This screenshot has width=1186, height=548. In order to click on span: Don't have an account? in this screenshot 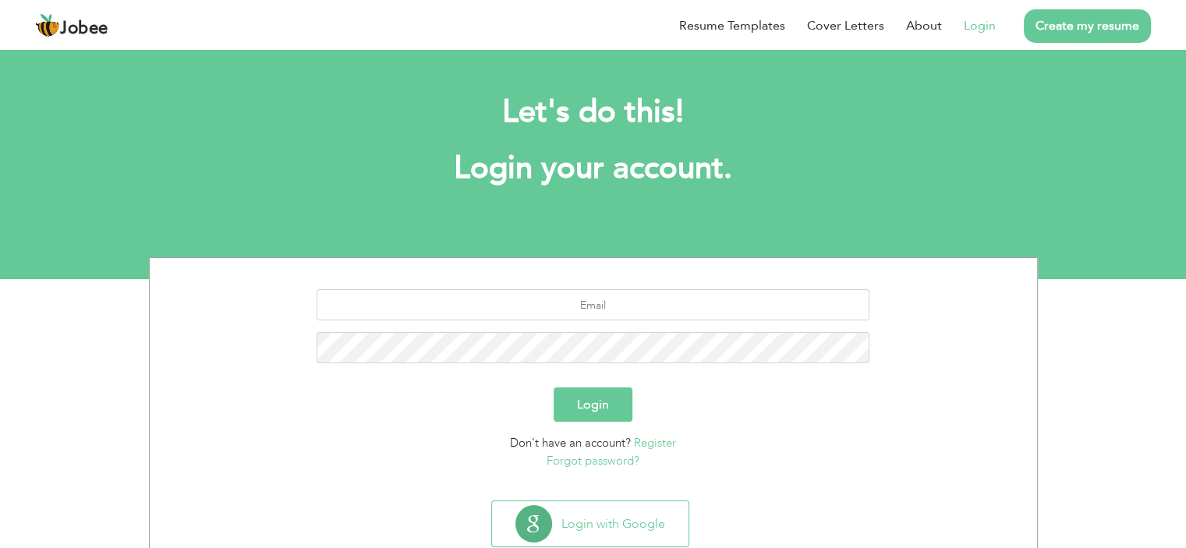, I will do `click(570, 443)`.